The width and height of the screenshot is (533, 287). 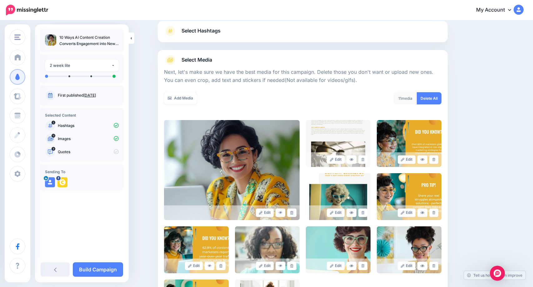 I want to click on img: 3ff80efc630cb4a996e30da8700f12a0_large.jpg, so click(x=267, y=250).